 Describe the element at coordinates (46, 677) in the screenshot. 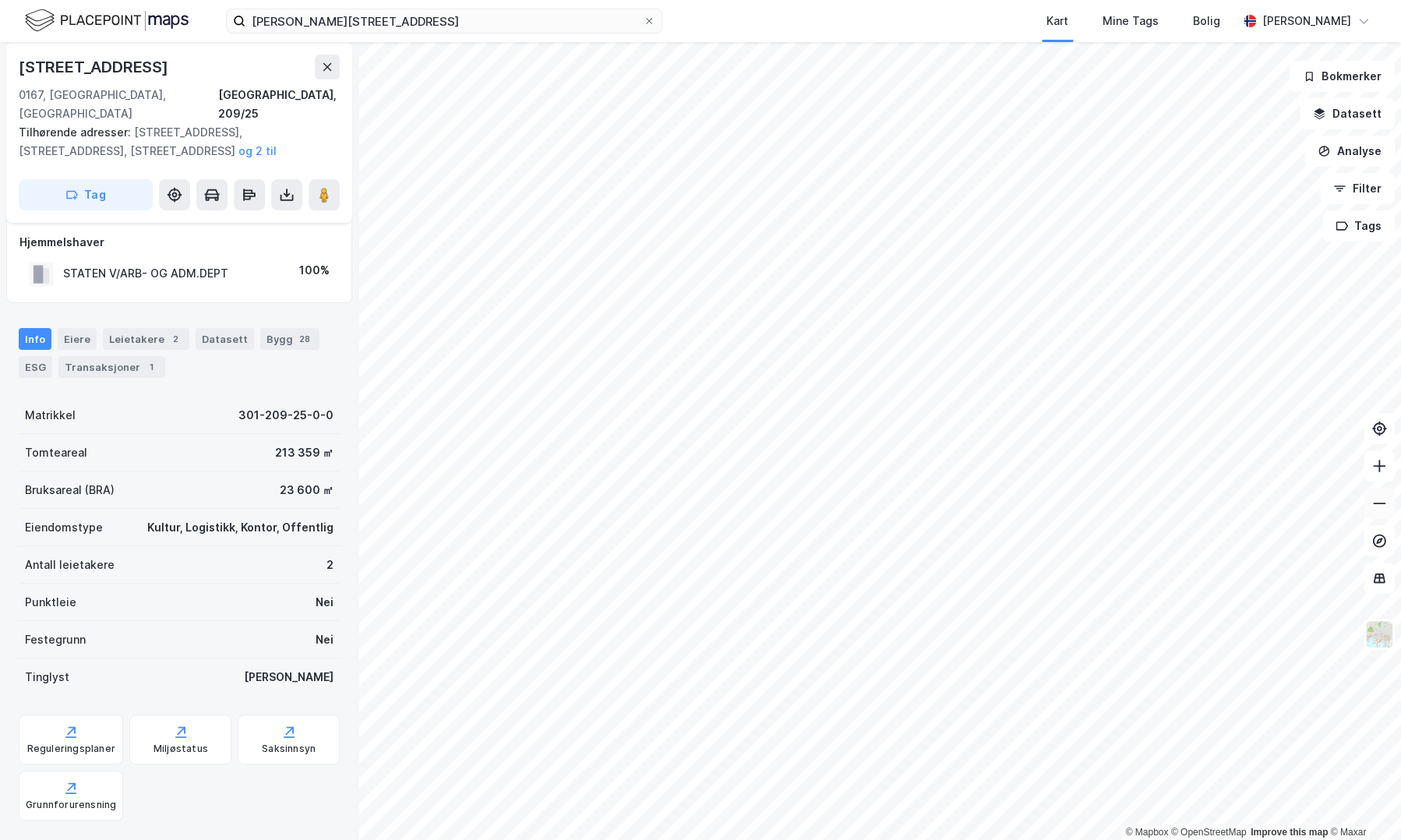

I see `div: Tinglyst` at that location.